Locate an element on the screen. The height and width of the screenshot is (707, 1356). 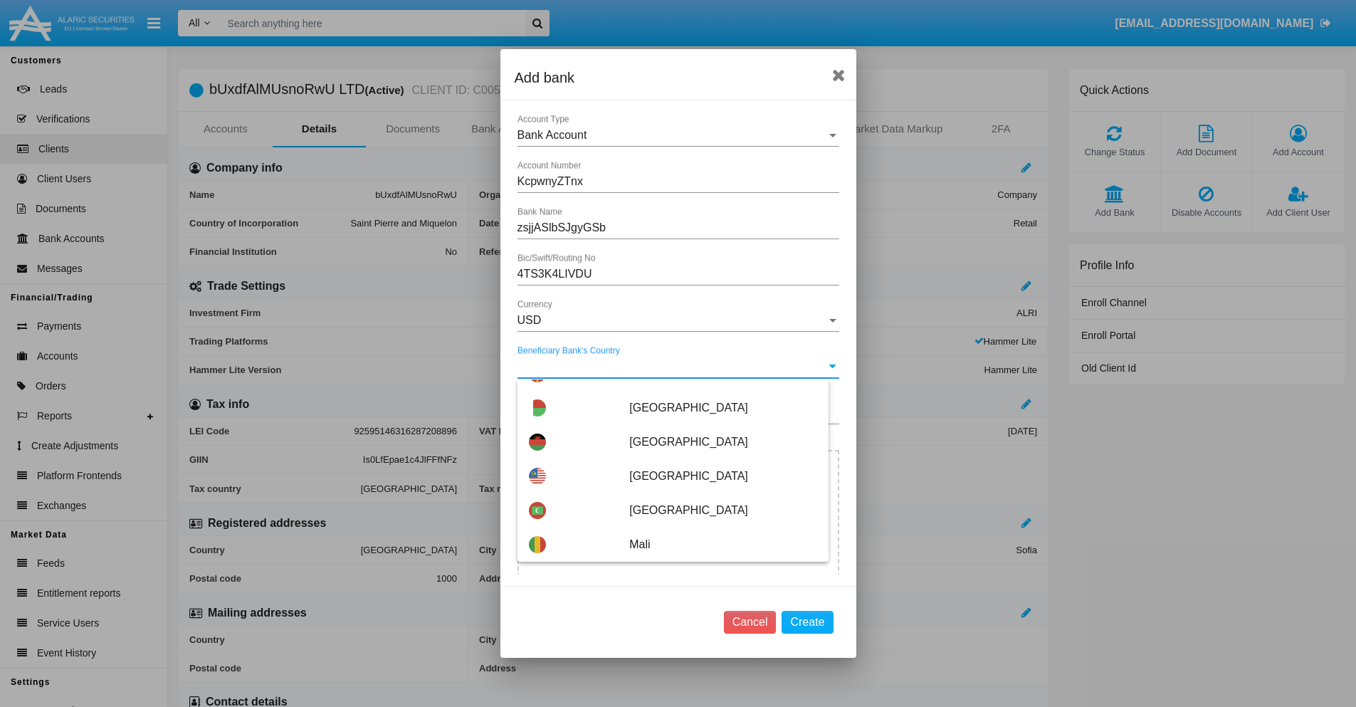
span: Mali is located at coordinates (722, 545).